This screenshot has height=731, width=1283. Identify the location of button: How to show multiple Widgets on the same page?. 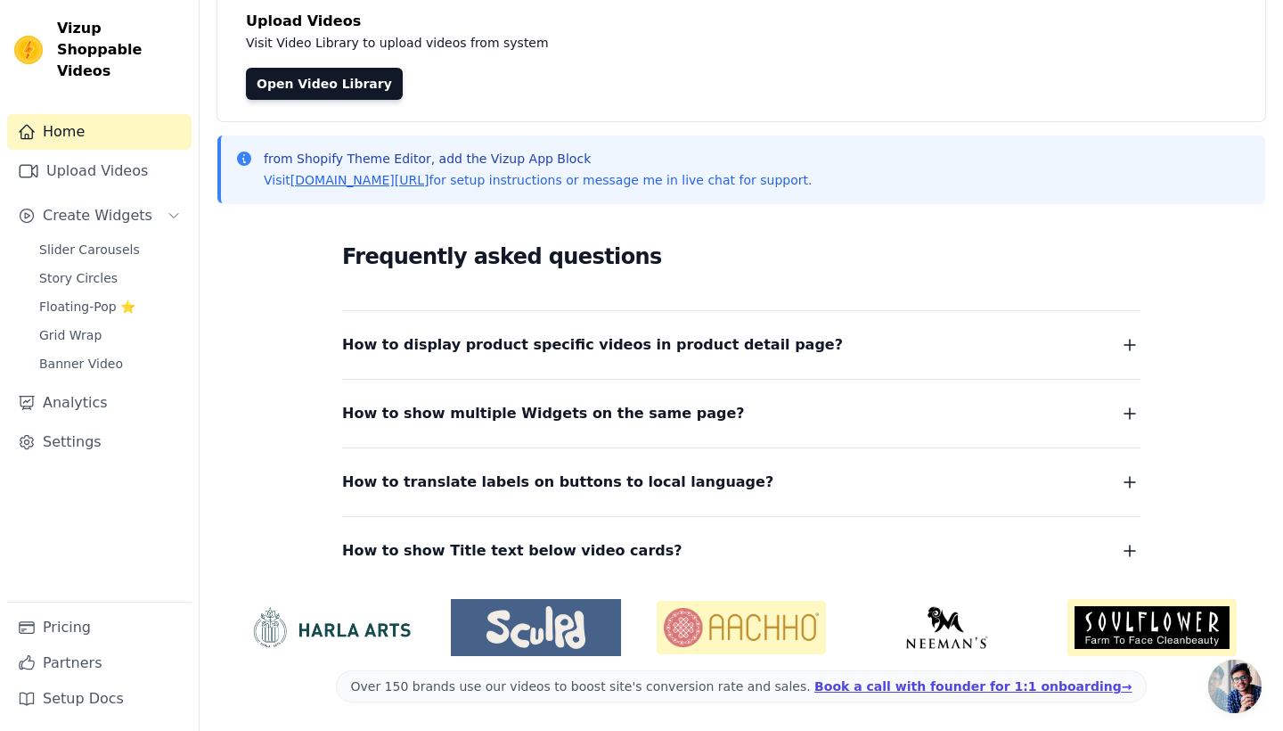
(741, 413).